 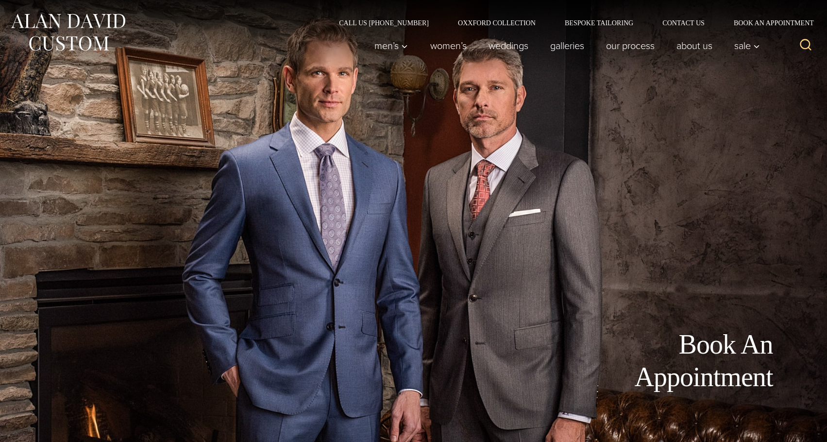 I want to click on a: weddings, so click(x=508, y=46).